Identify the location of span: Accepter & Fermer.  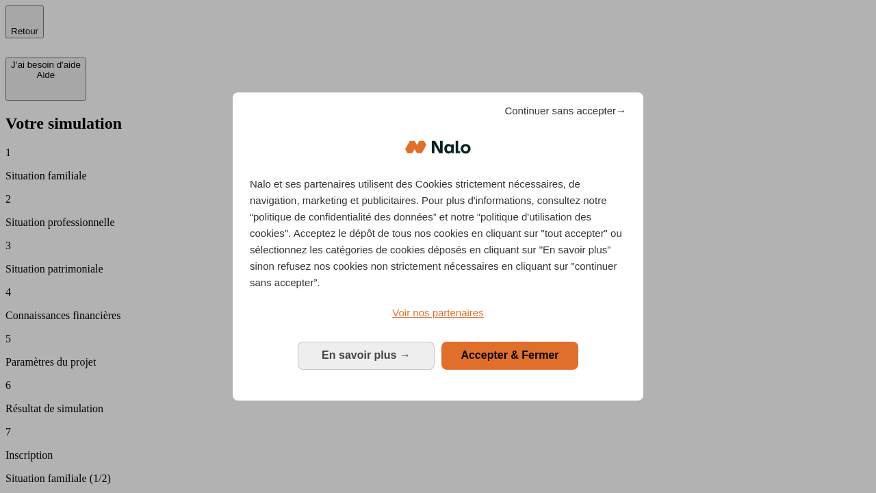
(509, 355).